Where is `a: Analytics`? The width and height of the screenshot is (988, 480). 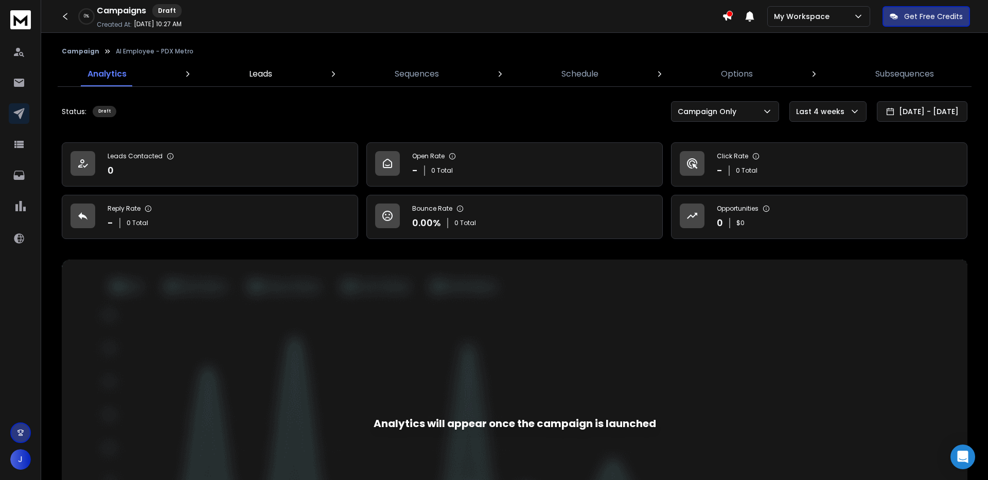
a: Analytics is located at coordinates (107, 74).